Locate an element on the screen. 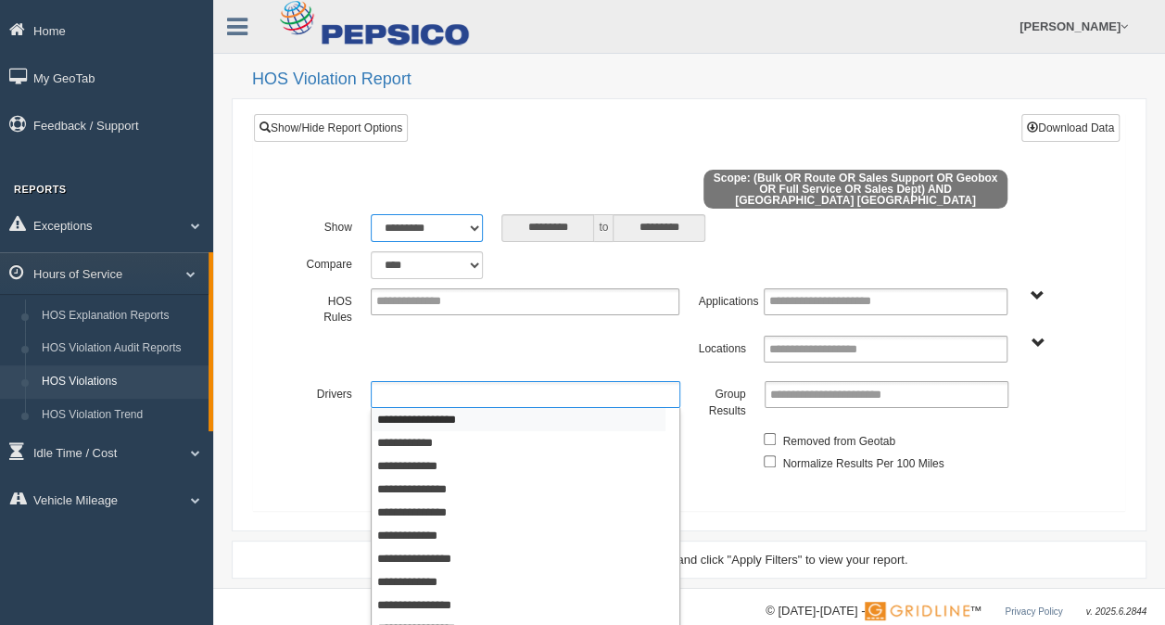 This screenshot has width=1165, height=625. label: Removed from Geotab is located at coordinates (838, 439).